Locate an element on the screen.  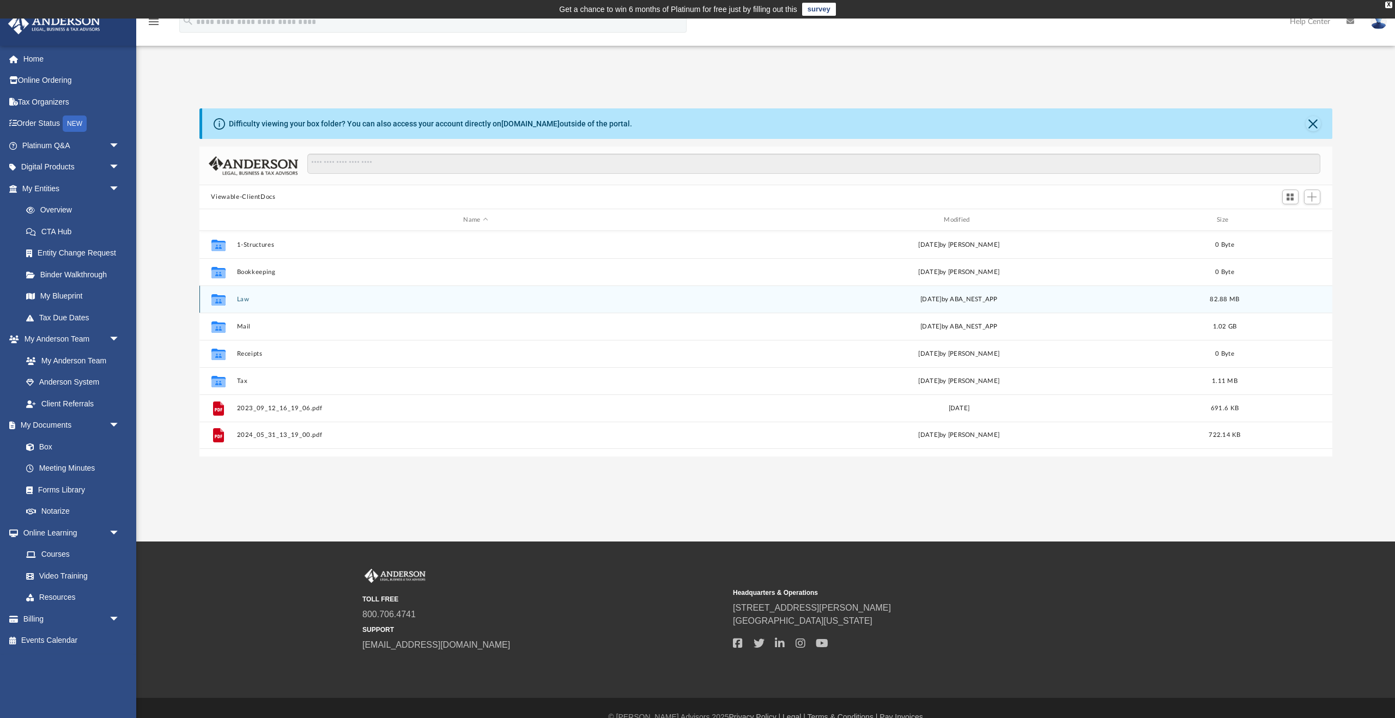
div: Modified is located at coordinates (959, 220).